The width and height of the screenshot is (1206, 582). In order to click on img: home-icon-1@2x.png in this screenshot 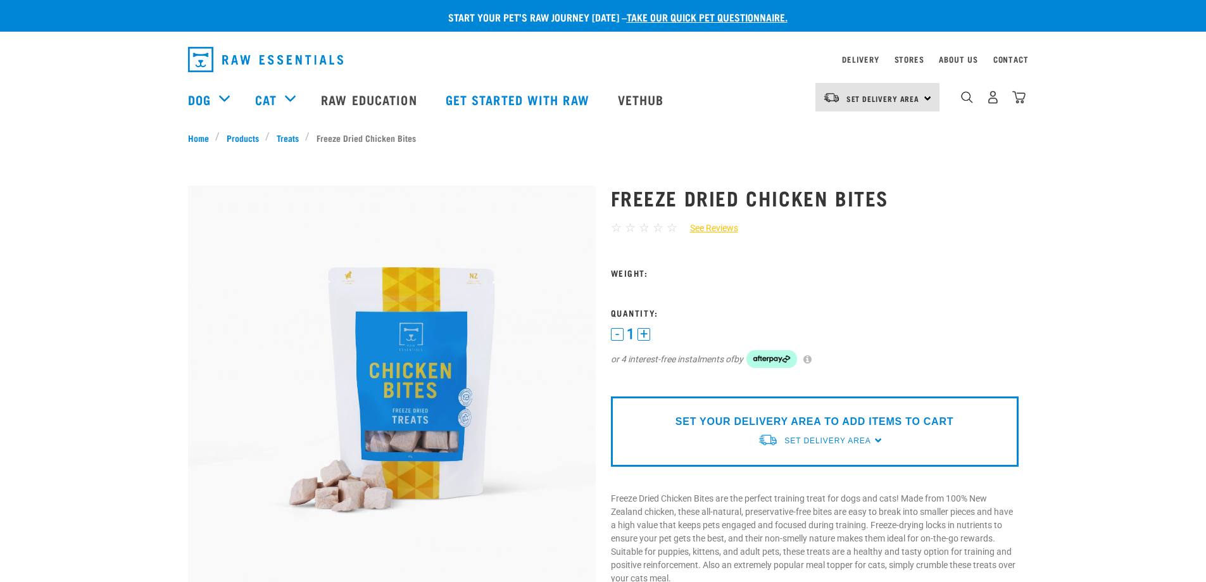, I will do `click(967, 97)`.